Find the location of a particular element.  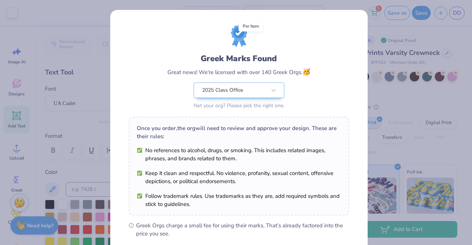

div: Once you order, the org will need to review and approve your design. These are their rules: is located at coordinates (239, 132).